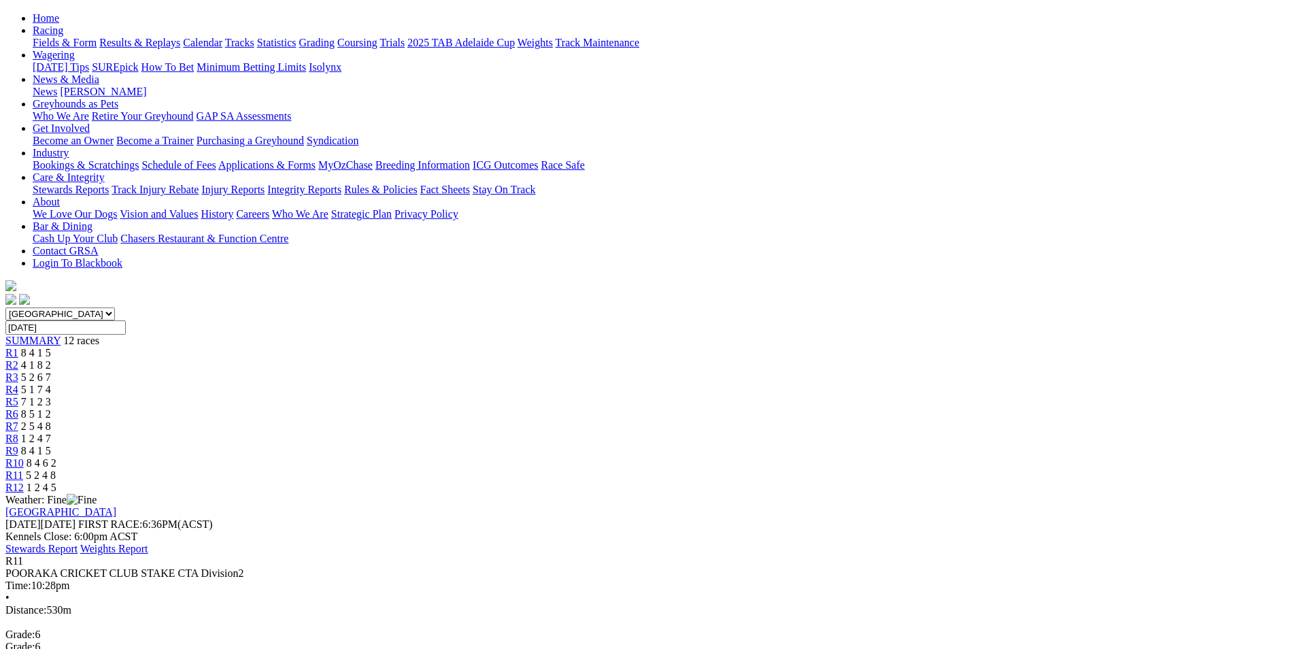 This screenshot has width=1290, height=649. Describe the element at coordinates (41, 487) in the screenshot. I see `span: 1 2 4 5` at that location.